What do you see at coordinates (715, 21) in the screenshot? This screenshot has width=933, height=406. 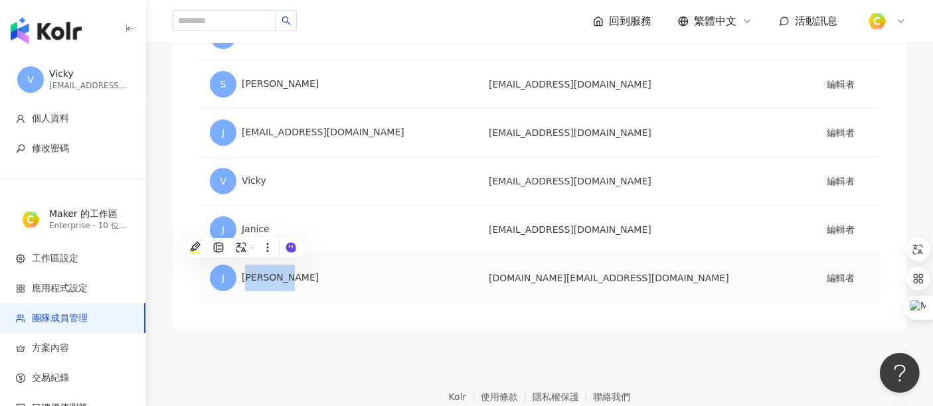 I see `span: 繁體中文` at bounding box center [715, 21].